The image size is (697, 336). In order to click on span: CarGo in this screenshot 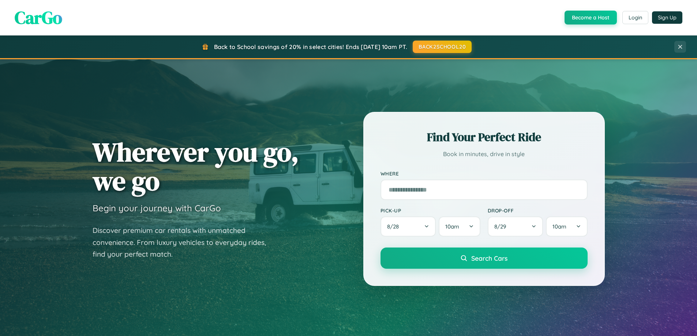, I will do `click(38, 18)`.